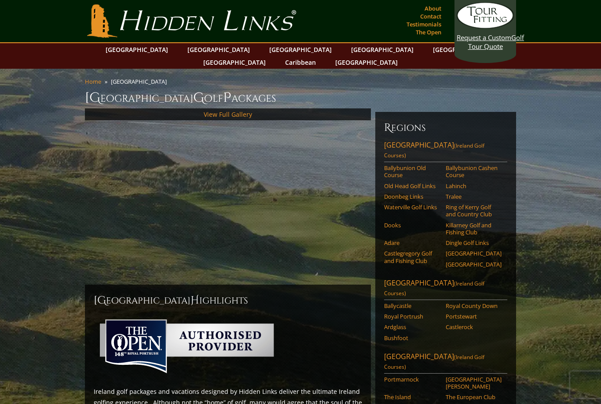 This screenshot has height=404, width=601. I want to click on a: Dooks, so click(412, 225).